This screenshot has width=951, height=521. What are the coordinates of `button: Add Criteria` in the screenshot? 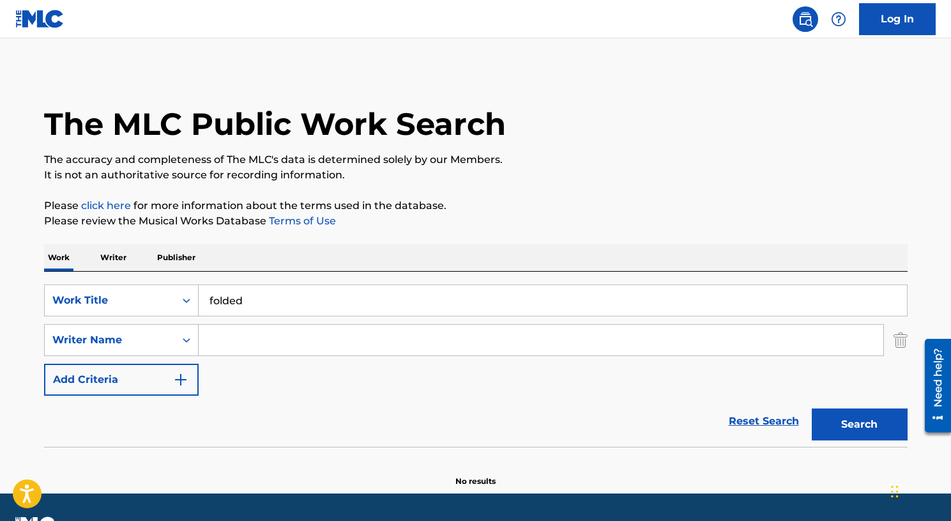 It's located at (121, 380).